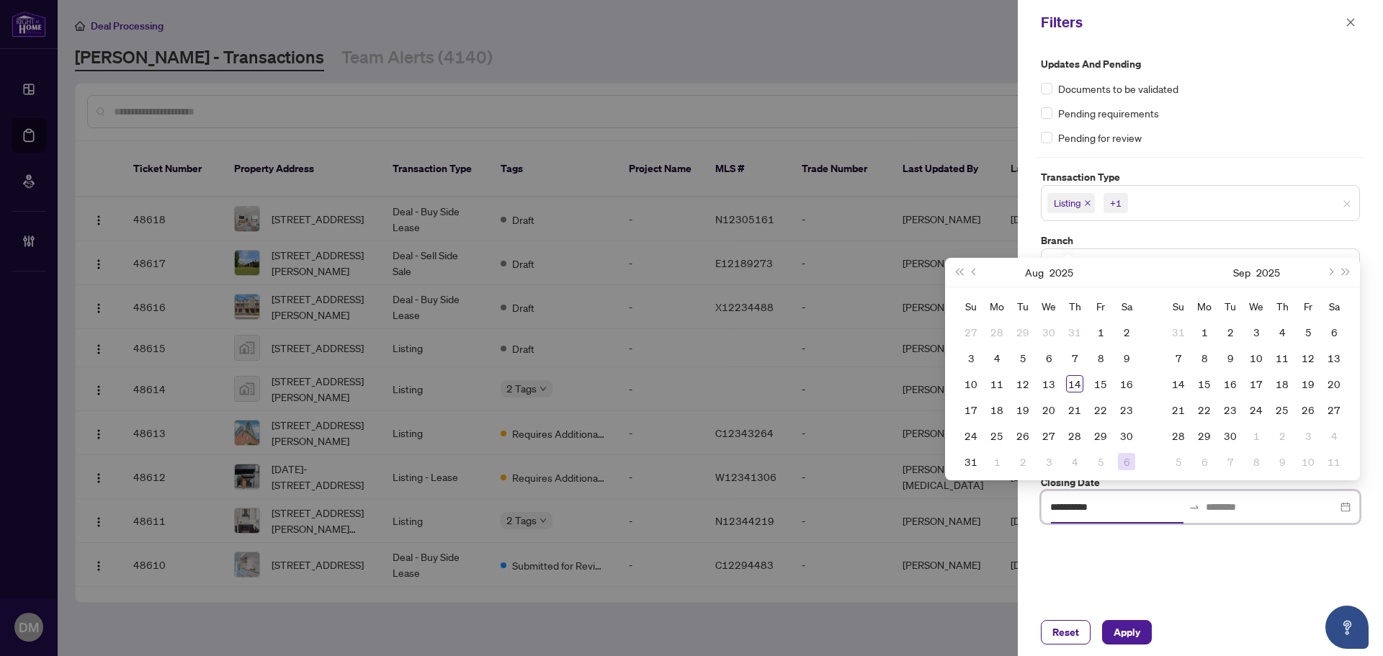 This screenshot has height=656, width=1383. What do you see at coordinates (1049, 332) in the screenshot?
I see `div: 30` at bounding box center [1049, 332].